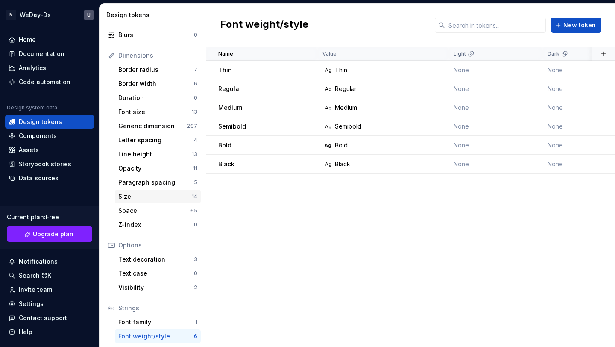 The width and height of the screenshot is (615, 347). What do you see at coordinates (158, 154) in the screenshot?
I see `a: Line height13` at bounding box center [158, 154].